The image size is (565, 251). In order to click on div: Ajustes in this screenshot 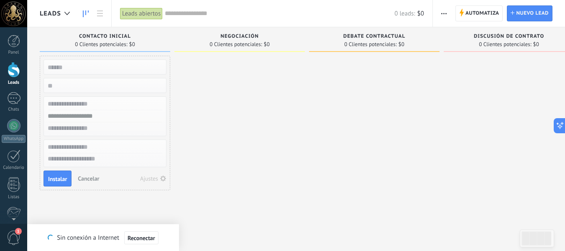, I will do `click(149, 178)`.